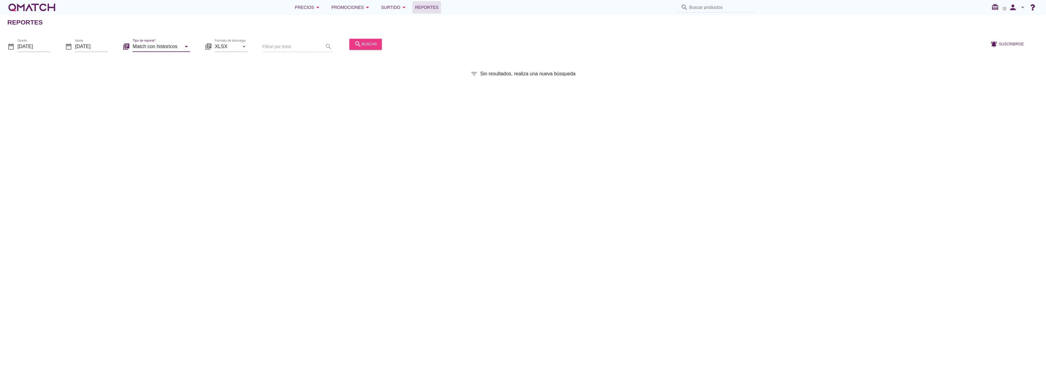 This screenshot has width=1046, height=386. What do you see at coordinates (366, 44) in the screenshot?
I see `button: buscar` at bounding box center [366, 44].